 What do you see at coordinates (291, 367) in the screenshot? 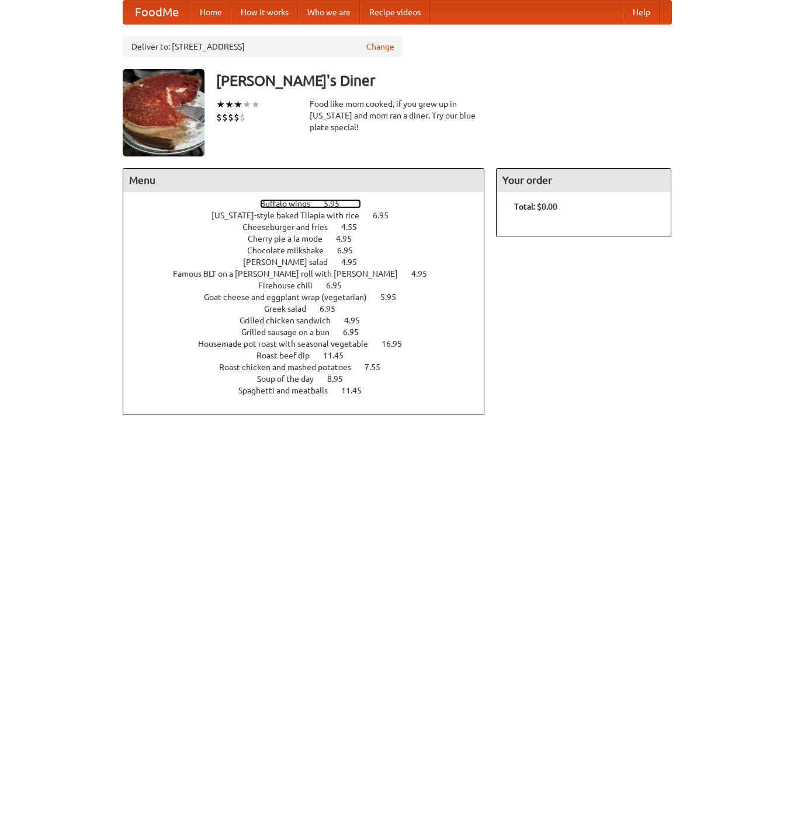
I see `span: Roast chicken and mashed potatoes` at bounding box center [291, 367].